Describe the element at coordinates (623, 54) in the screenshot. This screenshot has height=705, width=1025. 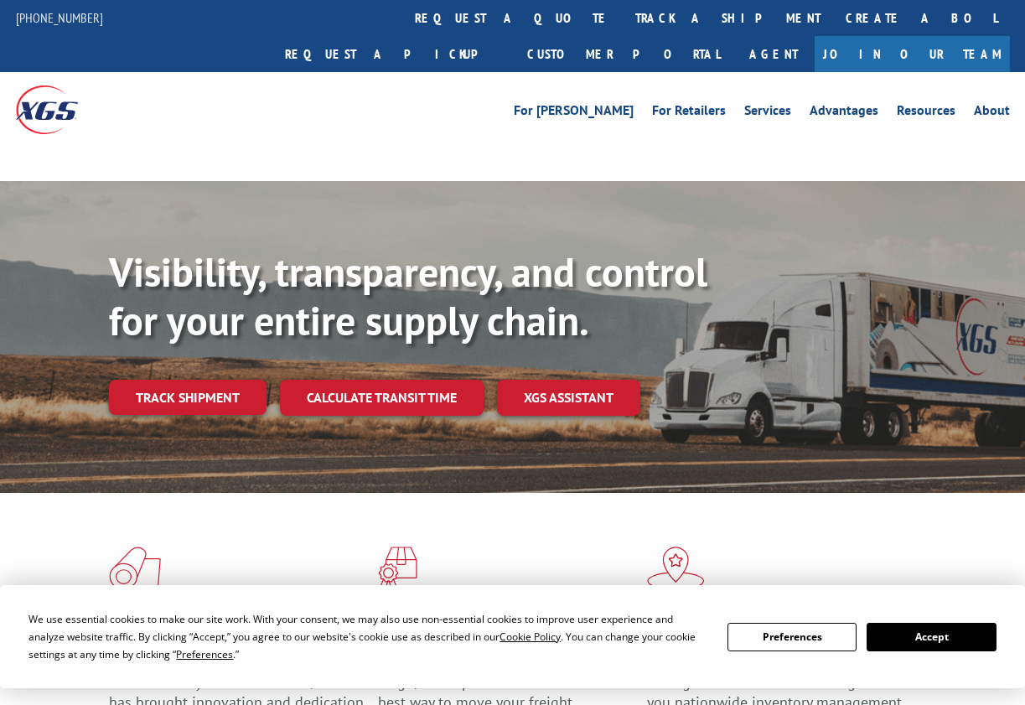
I see `a: Customer Portal` at that location.